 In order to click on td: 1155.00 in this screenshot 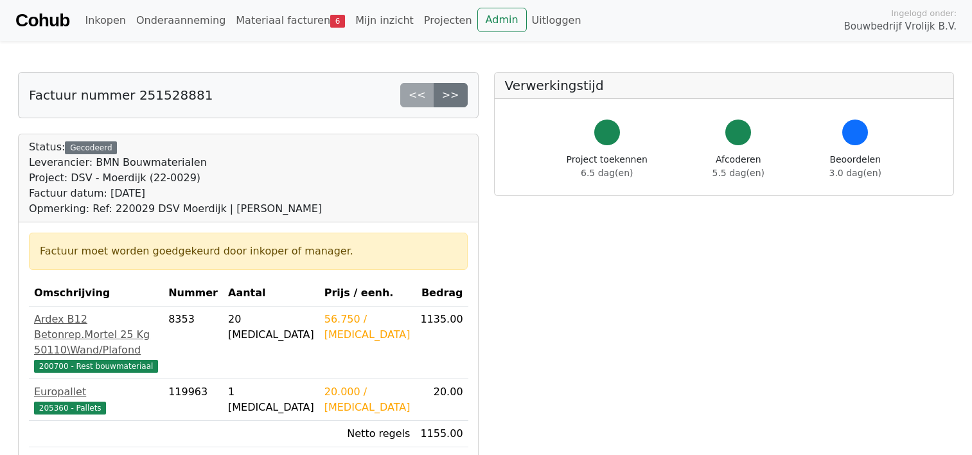, I will do `click(441, 434)`.